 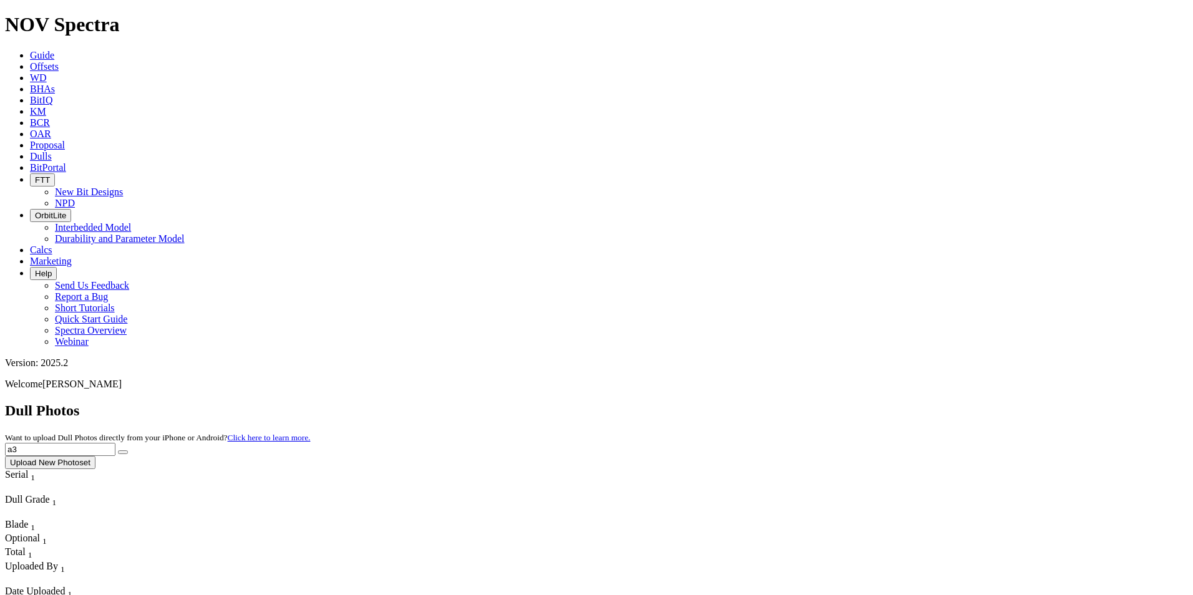 What do you see at coordinates (157, 437) in the screenshot?
I see `small: Want to upload Dull Photos directly from your iPhone or Android?` at bounding box center [157, 437].